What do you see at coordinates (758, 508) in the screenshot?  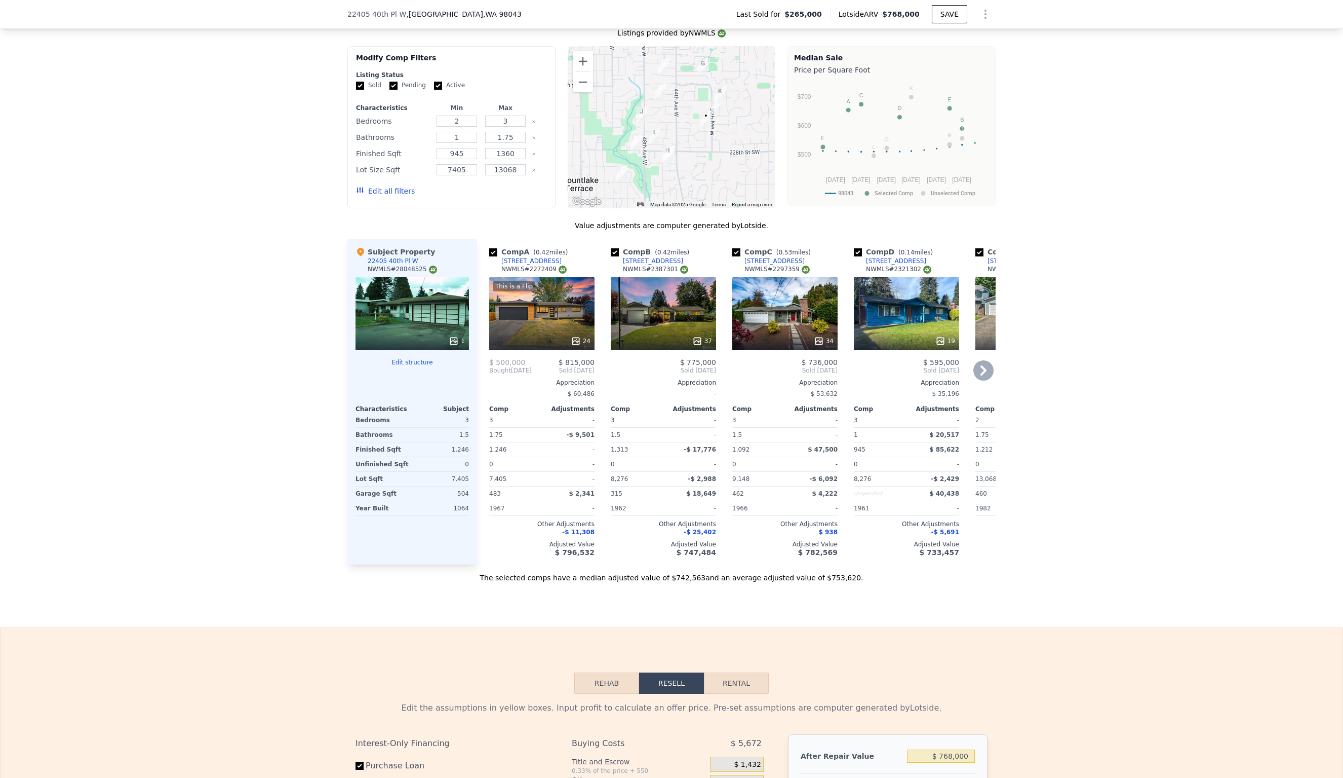 I see `div: 1966` at bounding box center [758, 508].